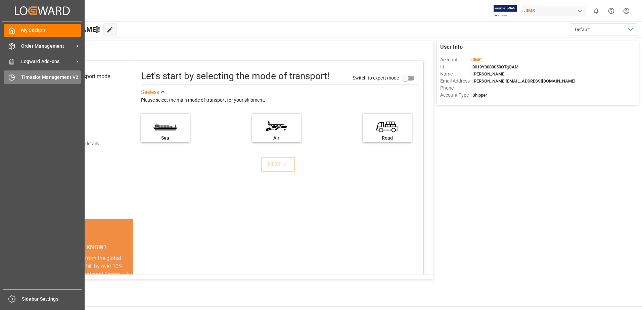 The height and width of the screenshot is (310, 642). What do you see at coordinates (451, 47) in the screenshot?
I see `span: User Info` at bounding box center [451, 47].